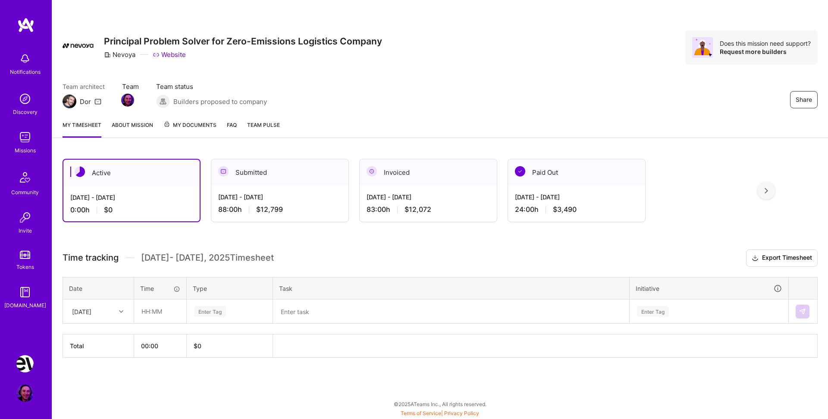 The height and width of the screenshot is (419, 828). Describe the element at coordinates (223, 171) in the screenshot. I see `img: Submitted` at that location.